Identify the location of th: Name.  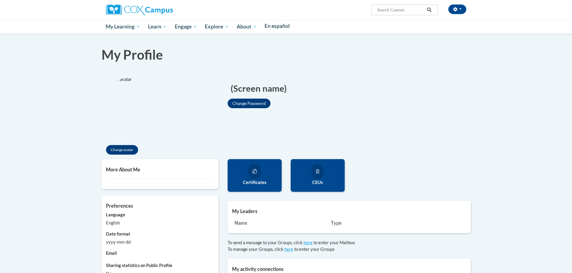
(280, 223).